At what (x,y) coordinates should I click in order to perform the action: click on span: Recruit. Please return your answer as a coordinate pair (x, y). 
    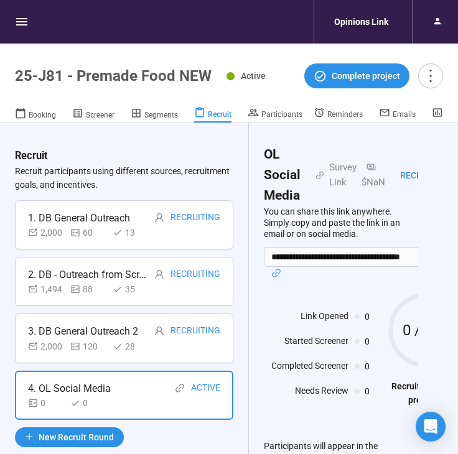
    Looking at the image, I should click on (220, 115).